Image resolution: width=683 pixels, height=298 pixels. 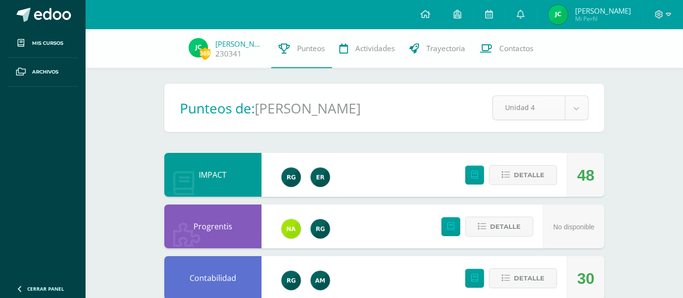 What do you see at coordinates (529, 107) in the screenshot?
I see `span: Unidad 4` at bounding box center [529, 107].